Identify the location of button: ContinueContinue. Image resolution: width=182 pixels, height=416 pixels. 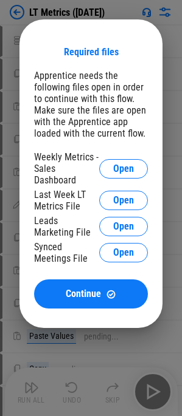
(91, 294).